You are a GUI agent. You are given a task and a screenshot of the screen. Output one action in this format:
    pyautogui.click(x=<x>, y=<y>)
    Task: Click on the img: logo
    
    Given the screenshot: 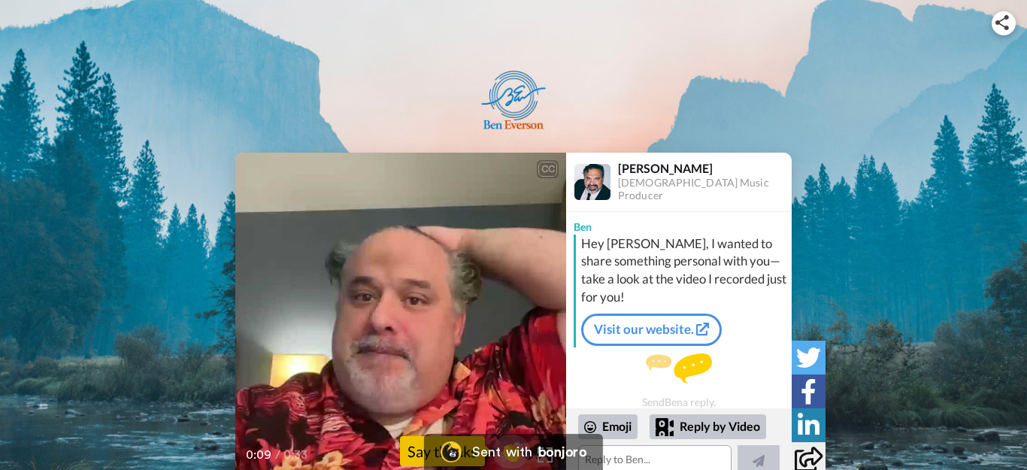 What is the action you would take?
    pyautogui.click(x=514, y=100)
    